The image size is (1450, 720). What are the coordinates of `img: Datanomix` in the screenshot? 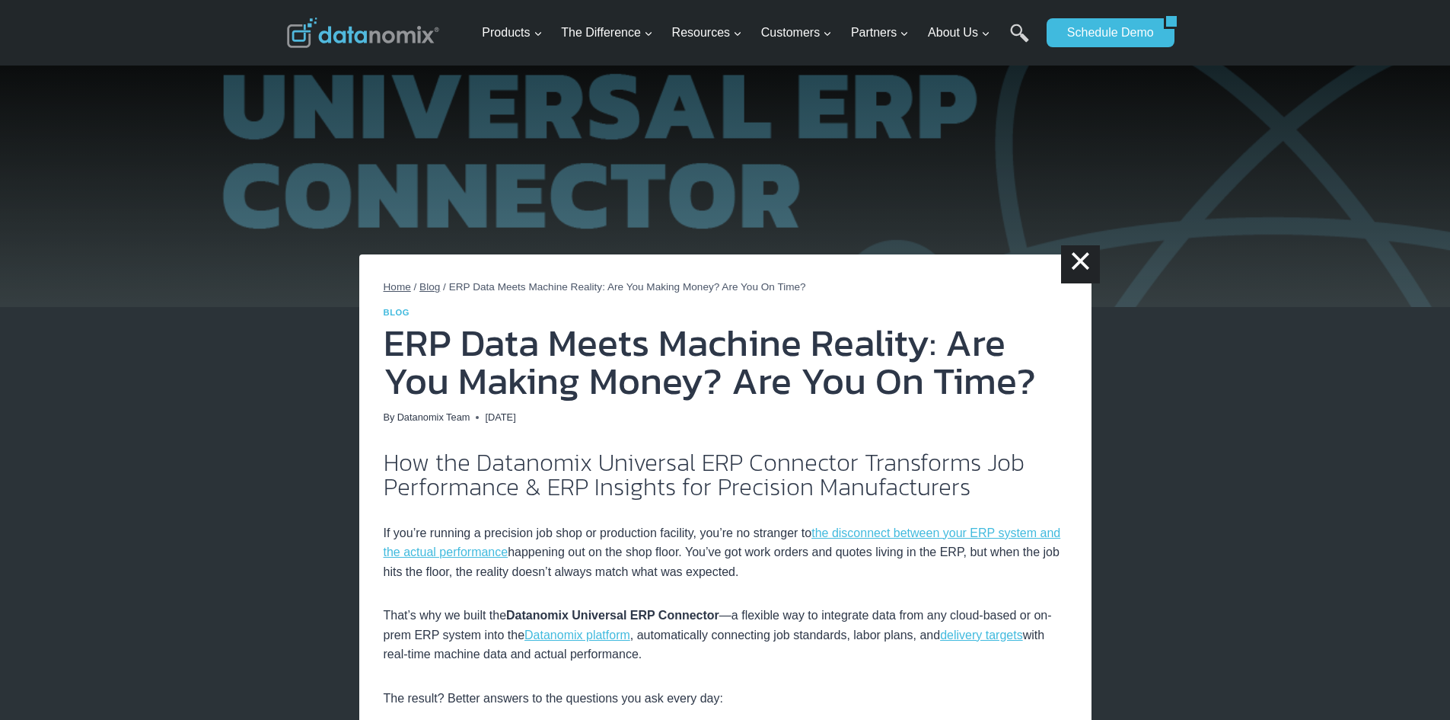 It's located at (363, 33).